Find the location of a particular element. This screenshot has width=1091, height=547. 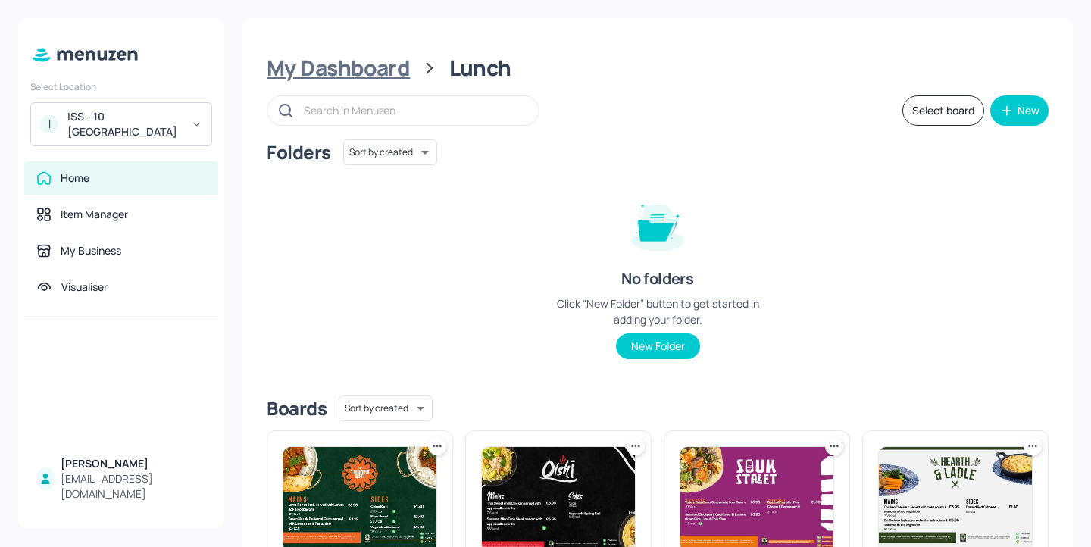

div: My Business is located at coordinates (91, 251).